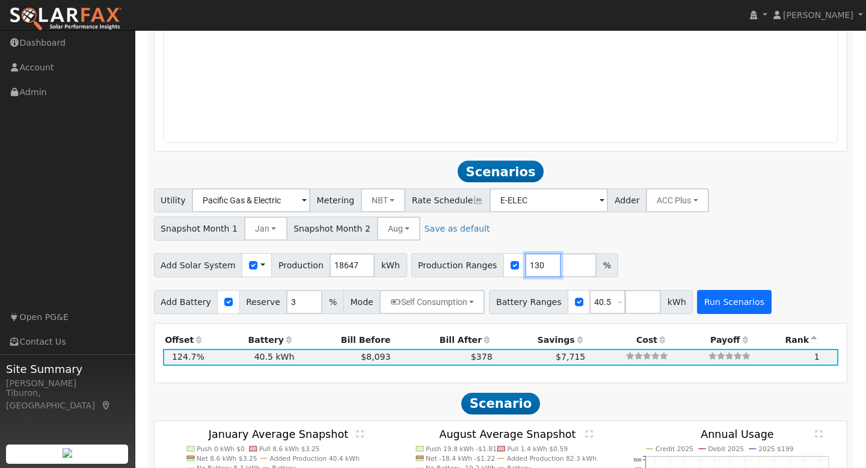  Describe the element at coordinates (315, 458) in the screenshot. I see `text: Added Production 40.4 kWh` at that location.